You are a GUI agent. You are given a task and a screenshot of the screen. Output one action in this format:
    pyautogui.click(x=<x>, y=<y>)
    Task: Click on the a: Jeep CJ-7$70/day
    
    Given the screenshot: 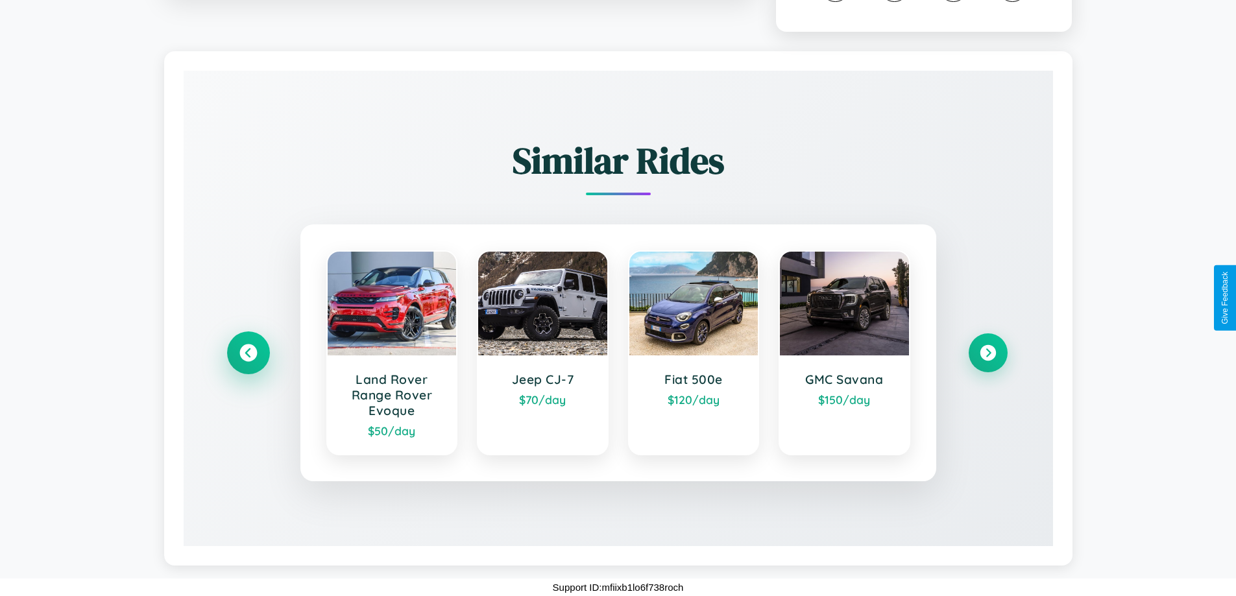 What is the action you would take?
    pyautogui.click(x=543, y=353)
    